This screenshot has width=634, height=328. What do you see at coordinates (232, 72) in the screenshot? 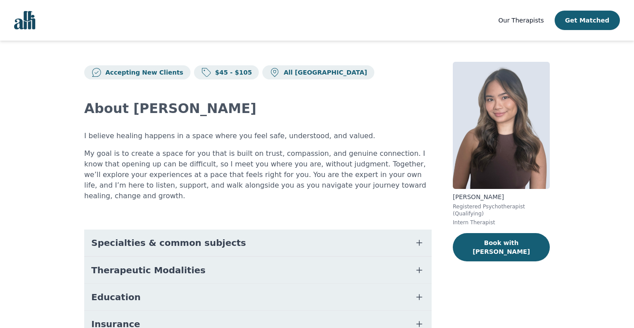
I see `p: $45 - $105` at bounding box center [232, 72].